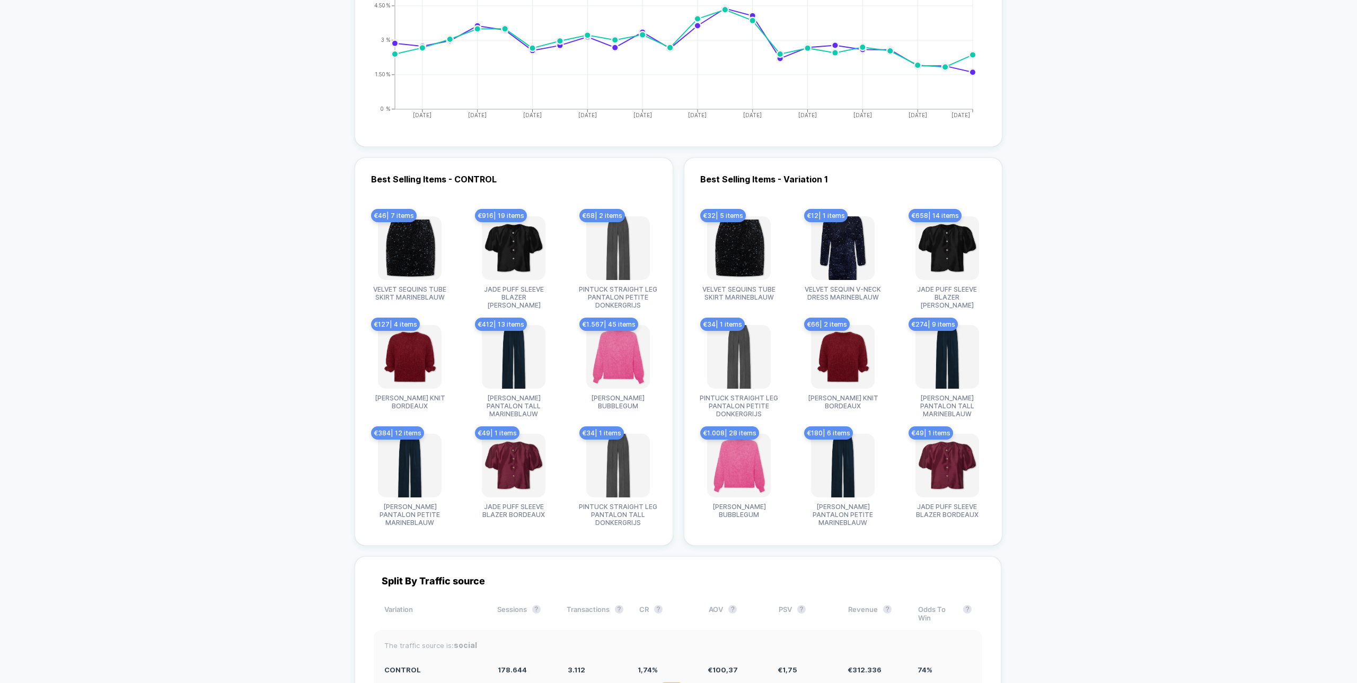 Image resolution: width=1357 pixels, height=683 pixels. What do you see at coordinates (805, 613) in the screenshot?
I see `div: PSV` at bounding box center [805, 613].